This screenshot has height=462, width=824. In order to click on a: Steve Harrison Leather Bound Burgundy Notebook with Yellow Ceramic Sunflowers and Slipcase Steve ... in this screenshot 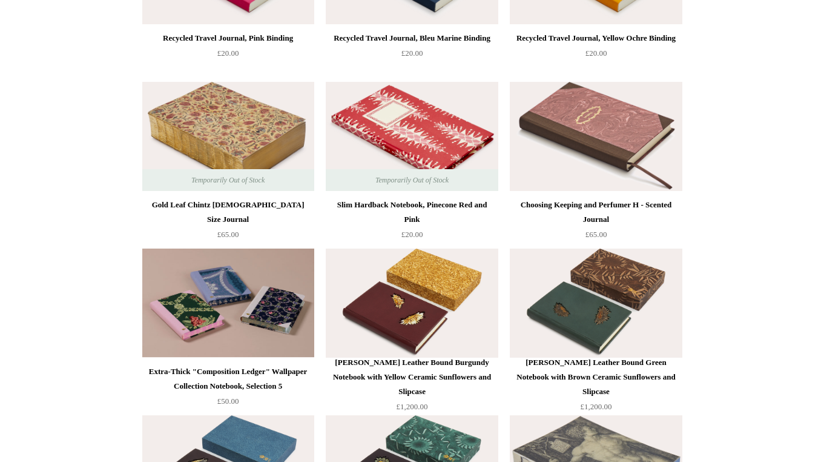, I will do `click(412, 303)`.